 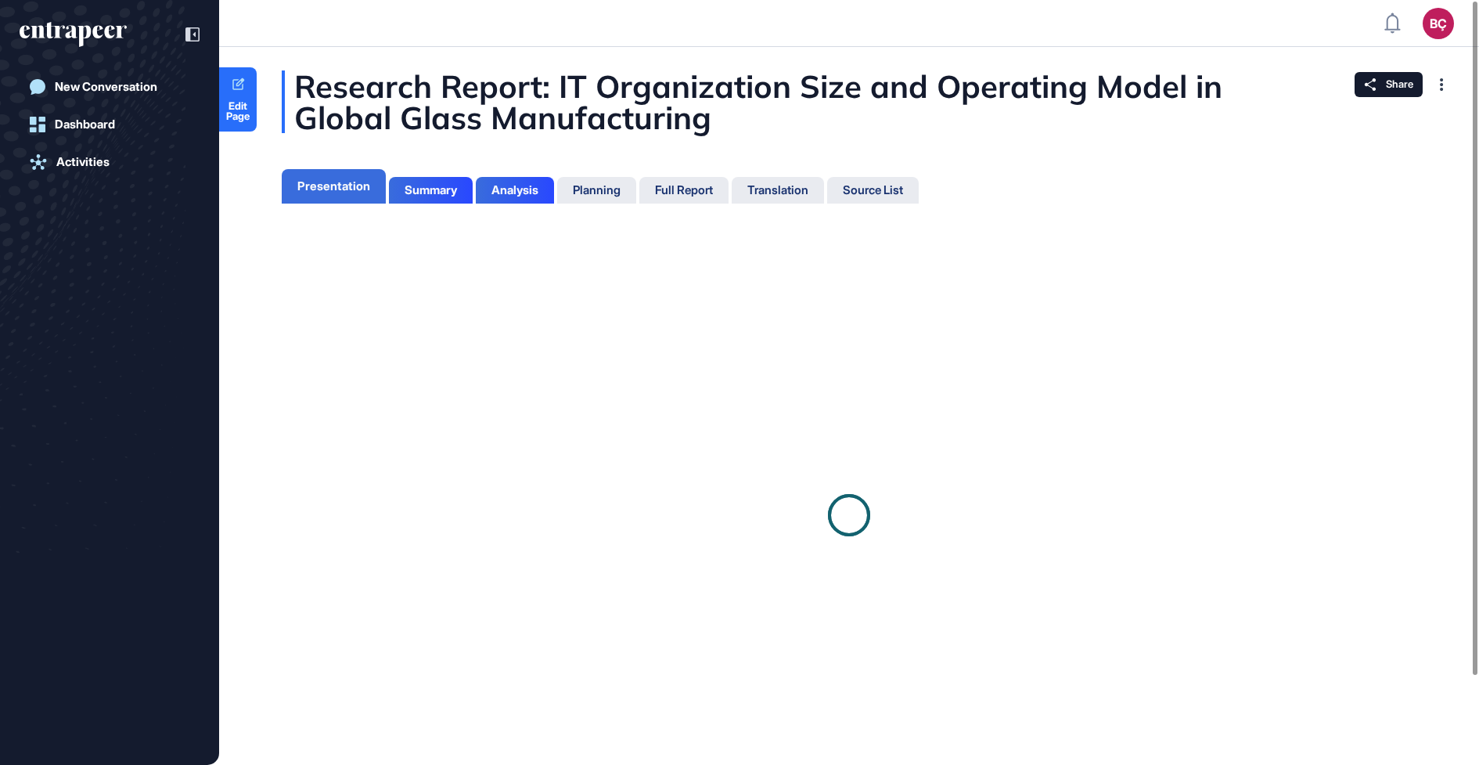 I want to click on div: Presentation, so click(x=333, y=186).